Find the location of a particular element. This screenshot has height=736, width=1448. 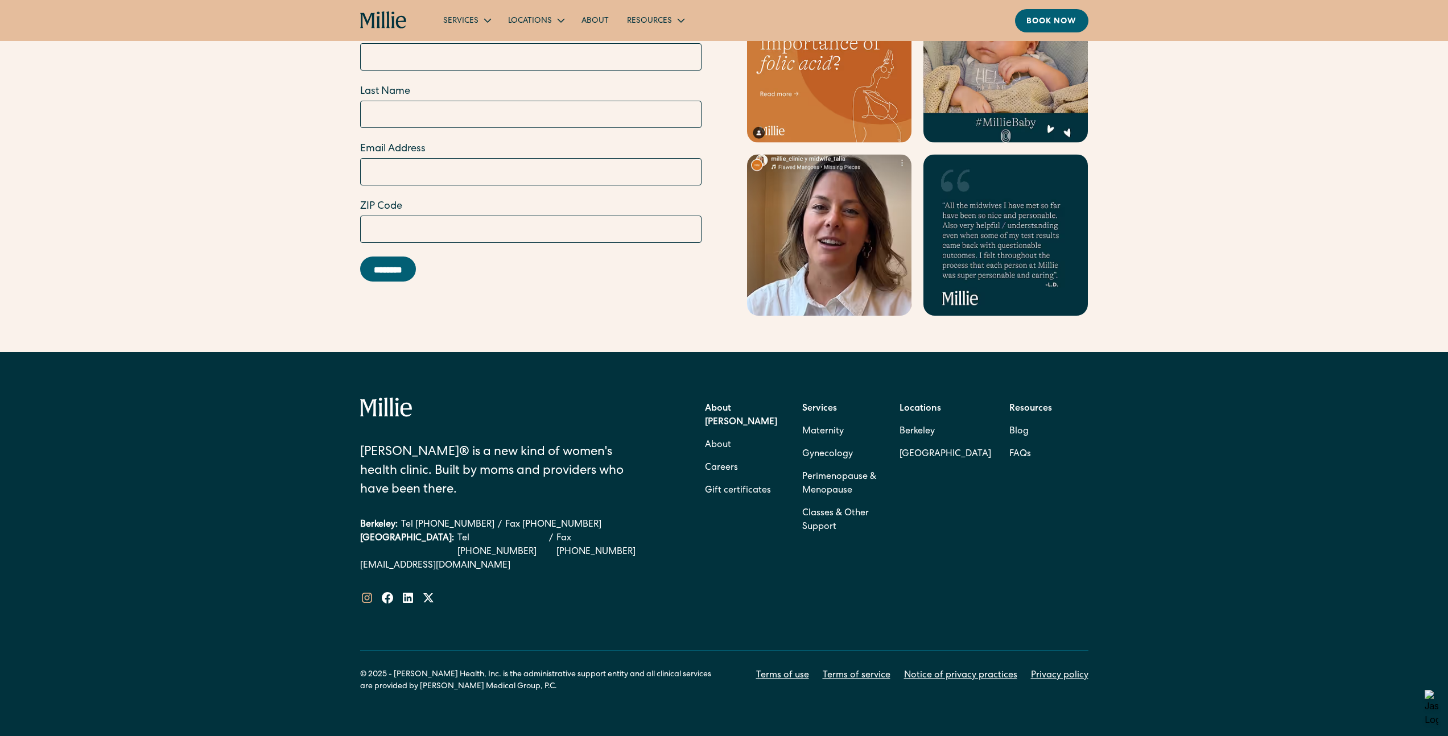

strong: Resources is located at coordinates (1030, 409).